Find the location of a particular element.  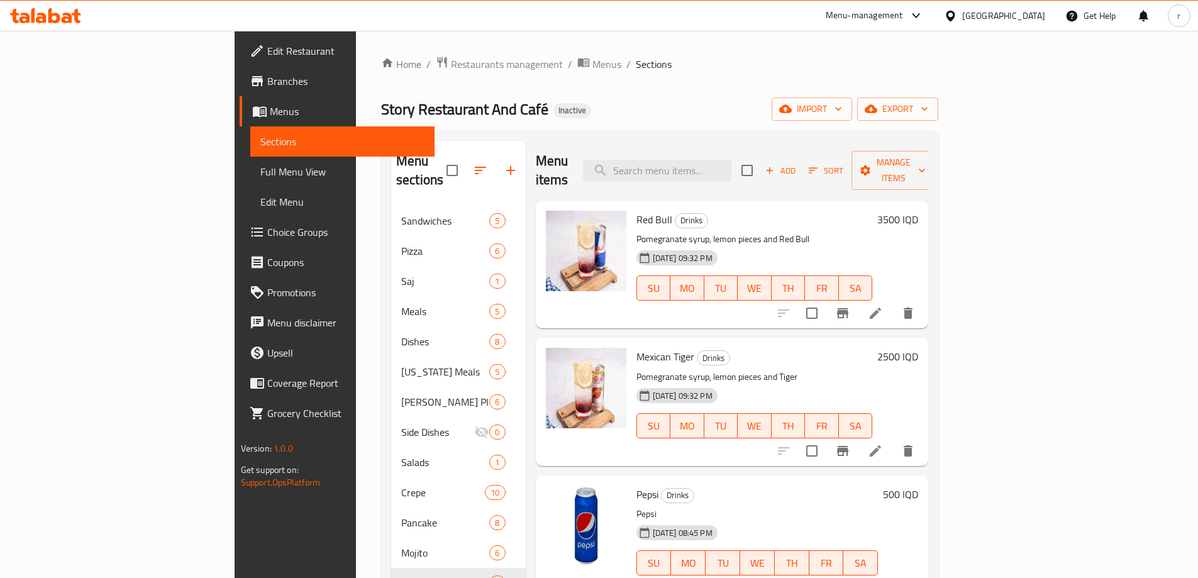

a: Coupons is located at coordinates (337, 262).